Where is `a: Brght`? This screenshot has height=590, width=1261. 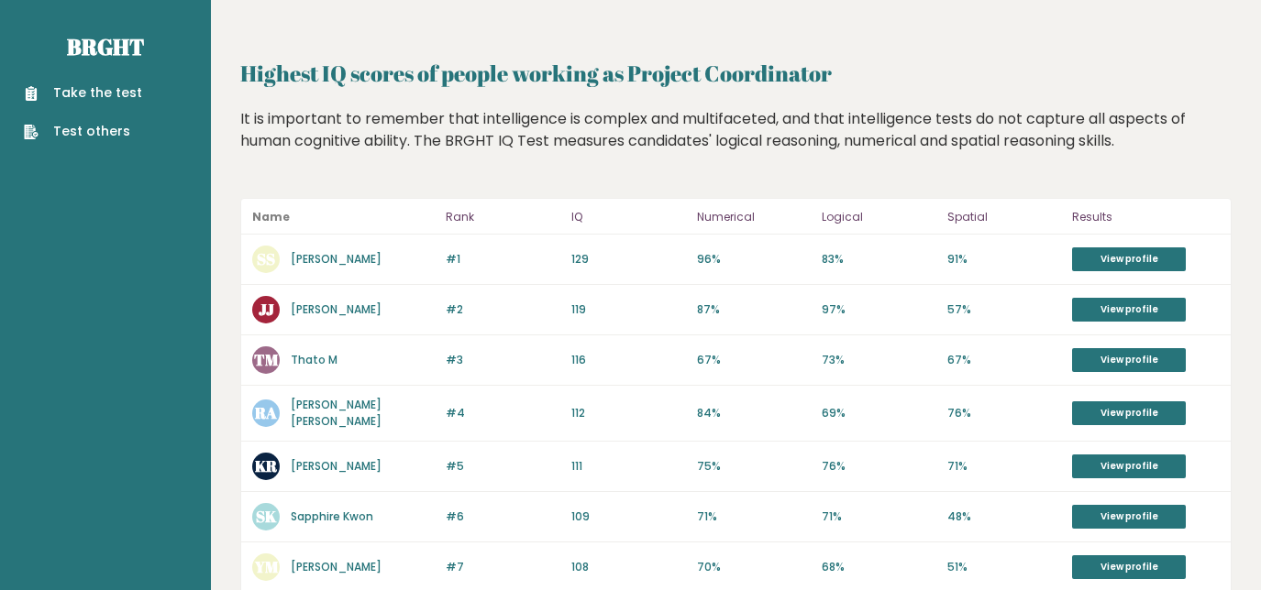
a: Brght is located at coordinates (105, 47).